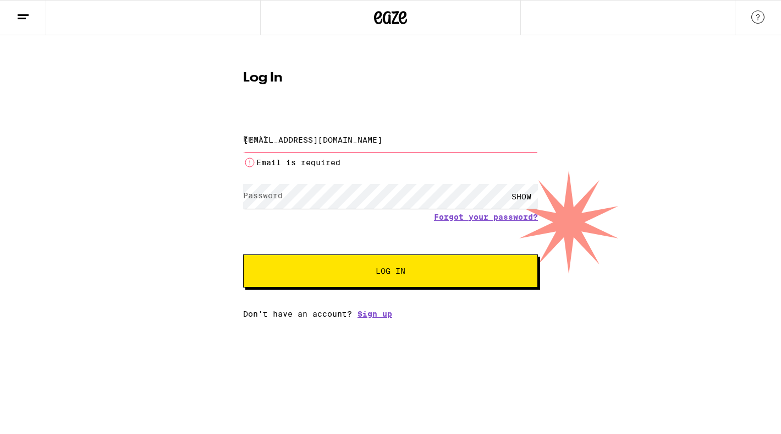 This screenshot has width=781, height=434. What do you see at coordinates (522, 196) in the screenshot?
I see `div: SHOW` at bounding box center [522, 196].